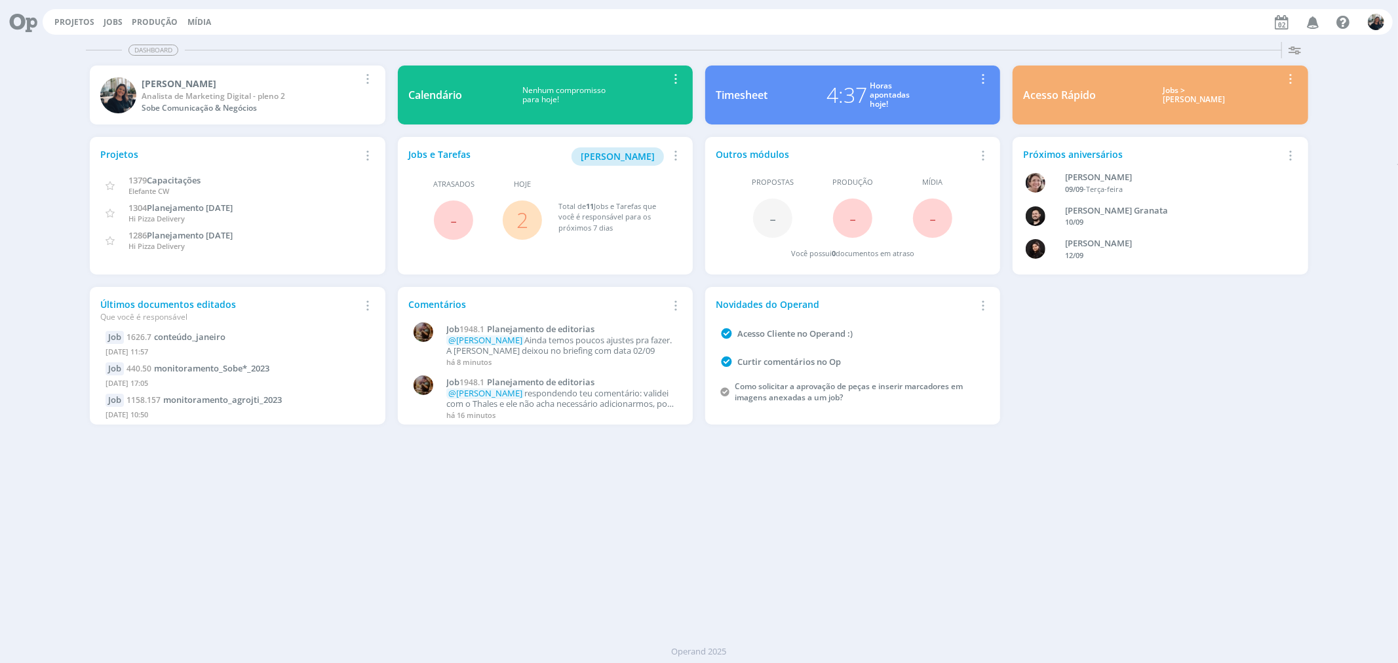  What do you see at coordinates (1152, 154) in the screenshot?
I see `div: Próximos aniversários` at bounding box center [1152, 154].